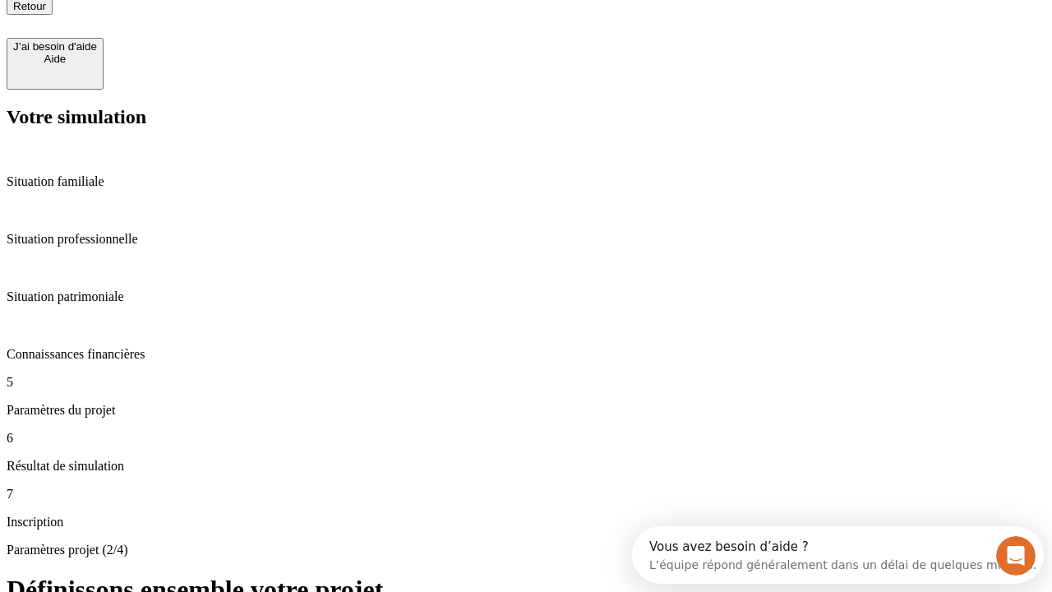  I want to click on div: Vous avez besoin d’aide ?, so click(210, 21).